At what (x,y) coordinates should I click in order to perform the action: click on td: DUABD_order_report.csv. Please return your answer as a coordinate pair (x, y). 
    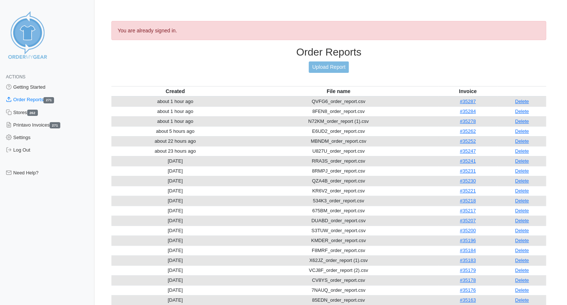
    Looking at the image, I should click on (338, 220).